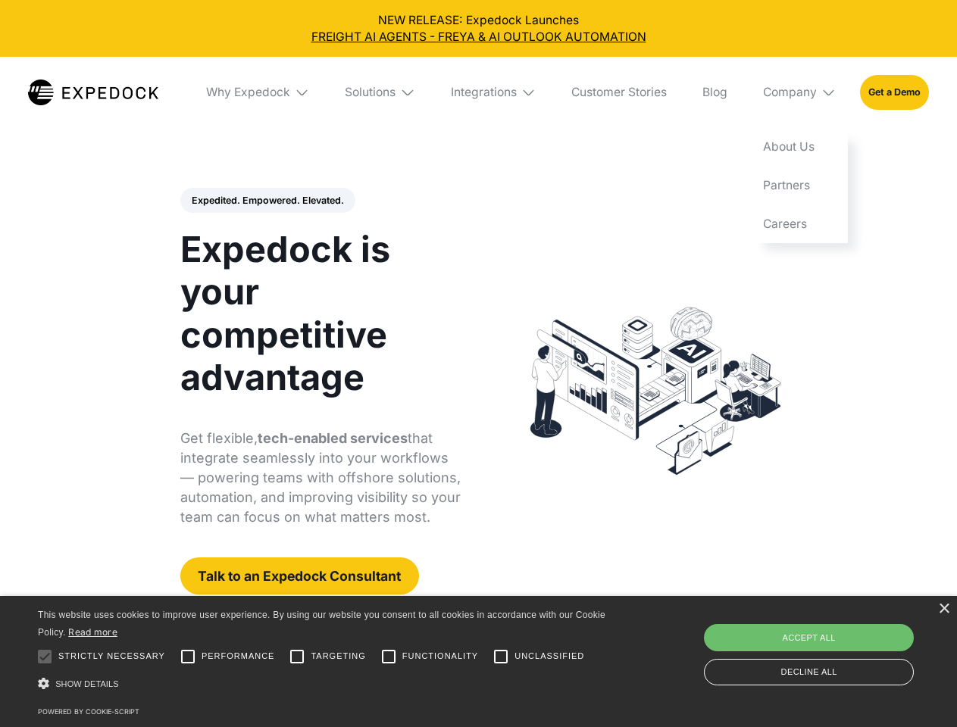 The height and width of the screenshot is (727, 957). Describe the element at coordinates (87, 684) in the screenshot. I see `span: Show details` at that location.